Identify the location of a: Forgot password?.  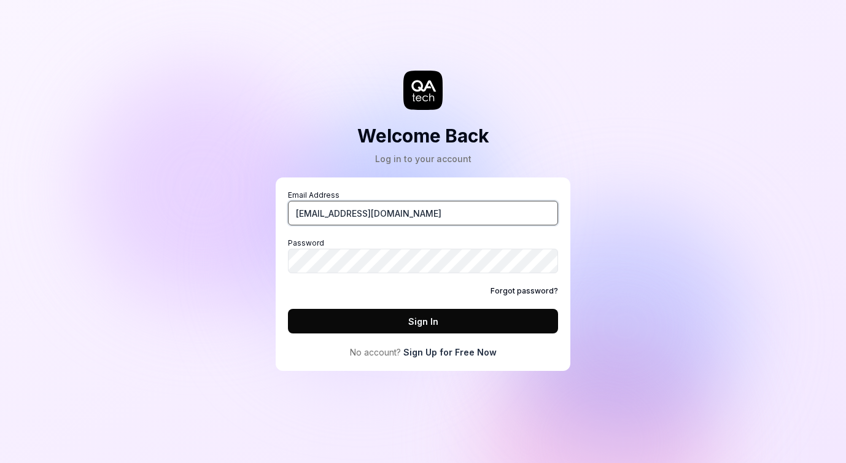
(524, 291).